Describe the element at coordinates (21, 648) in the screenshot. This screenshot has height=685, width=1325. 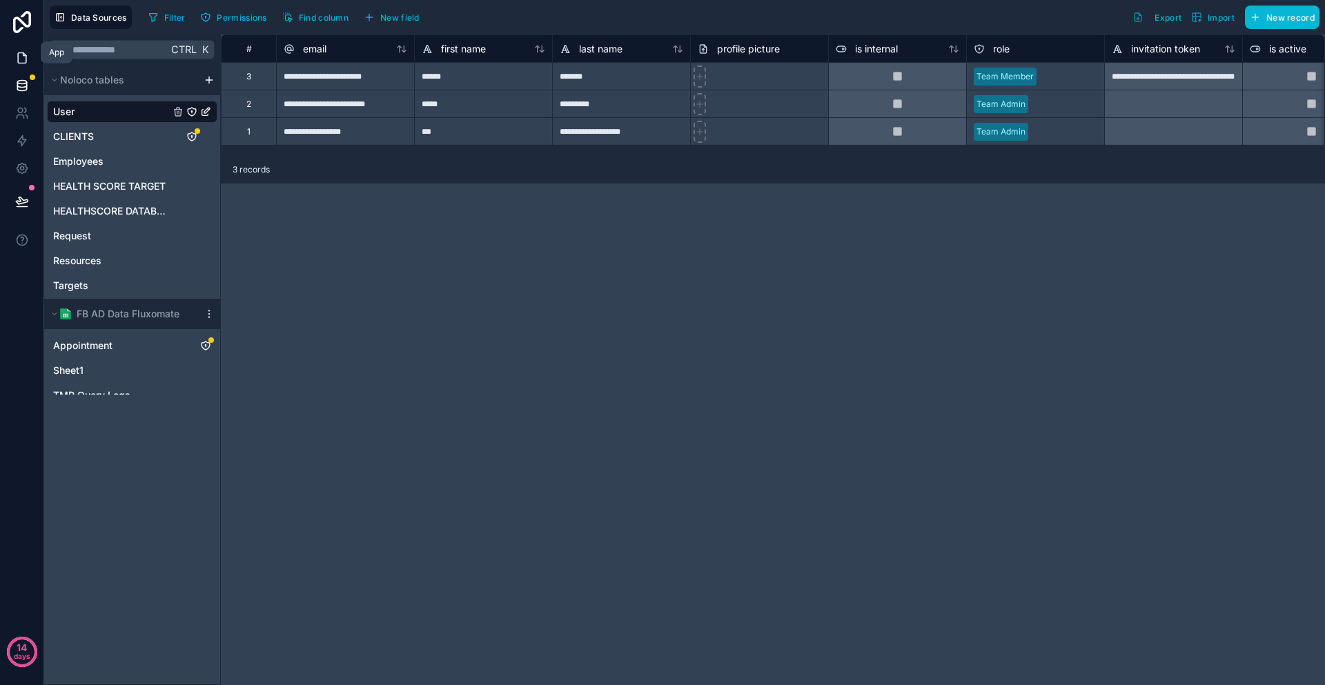
I see `p: 14` at that location.